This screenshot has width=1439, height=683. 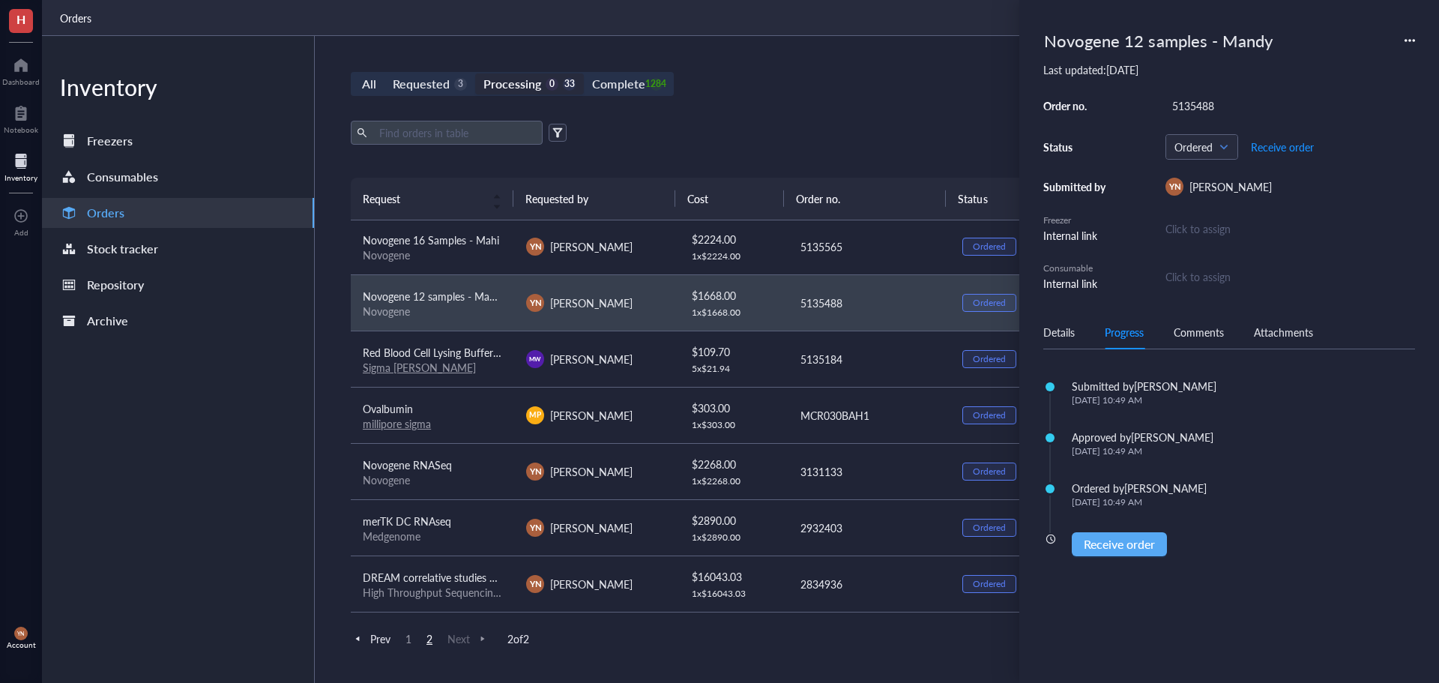 What do you see at coordinates (734, 295) in the screenshot?
I see `div: $ 1668.00` at bounding box center [734, 295].